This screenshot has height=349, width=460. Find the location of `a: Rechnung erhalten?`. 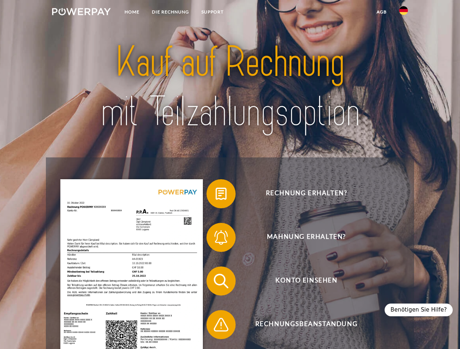

a: Rechnung erhalten? is located at coordinates (301, 194).